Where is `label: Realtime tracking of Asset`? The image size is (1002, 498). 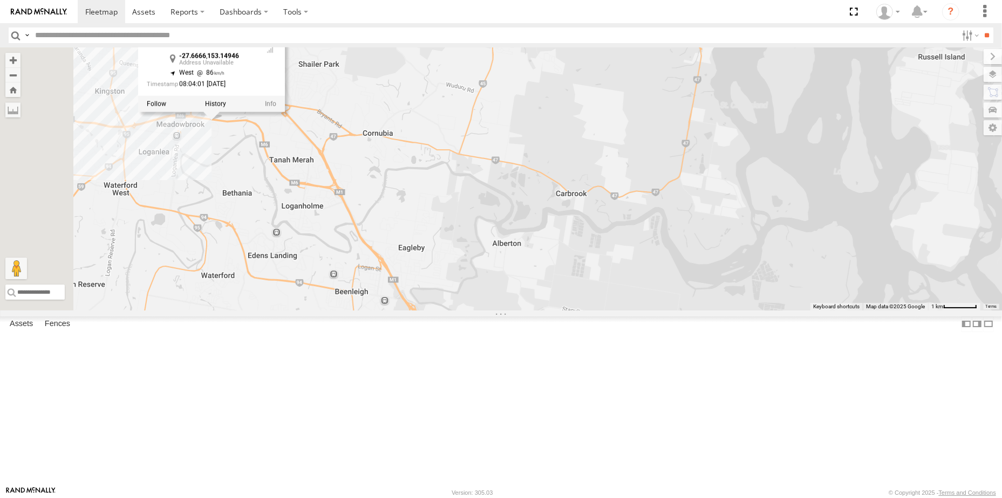 label: Realtime tracking of Asset is located at coordinates (156, 104).